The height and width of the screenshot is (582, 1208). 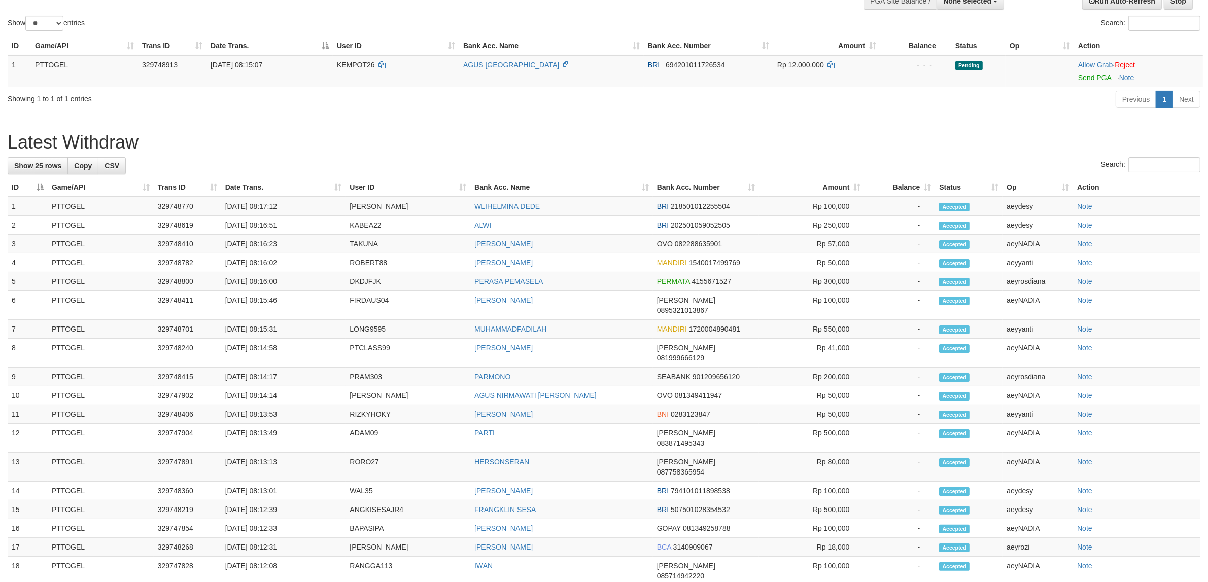 I want to click on th: Balance, so click(x=916, y=46).